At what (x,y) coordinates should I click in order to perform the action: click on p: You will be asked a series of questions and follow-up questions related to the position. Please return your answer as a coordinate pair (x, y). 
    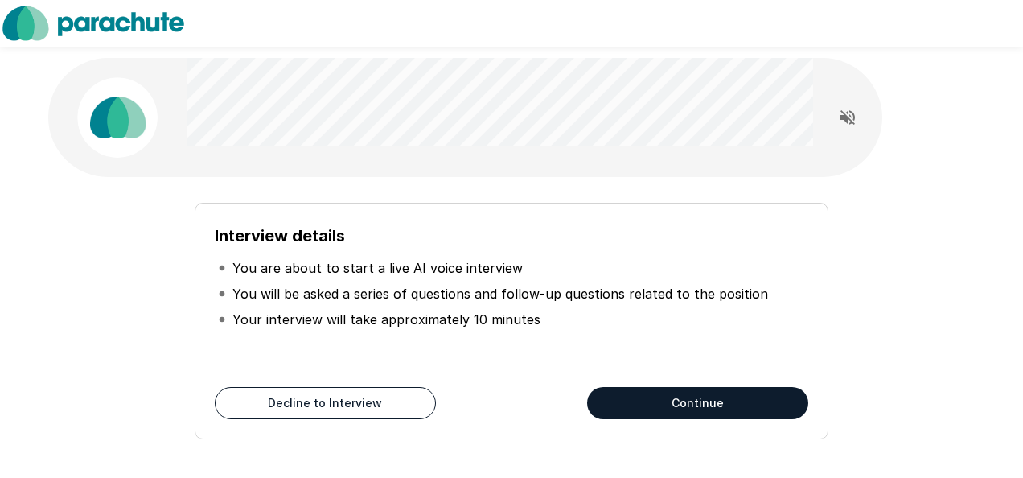
    Looking at the image, I should click on (500, 294).